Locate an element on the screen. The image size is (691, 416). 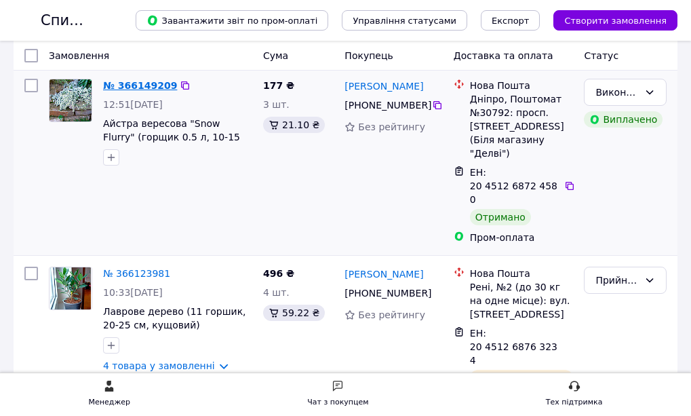
span: ЕН: 20 4512 6876 3234 is located at coordinates (514, 347).